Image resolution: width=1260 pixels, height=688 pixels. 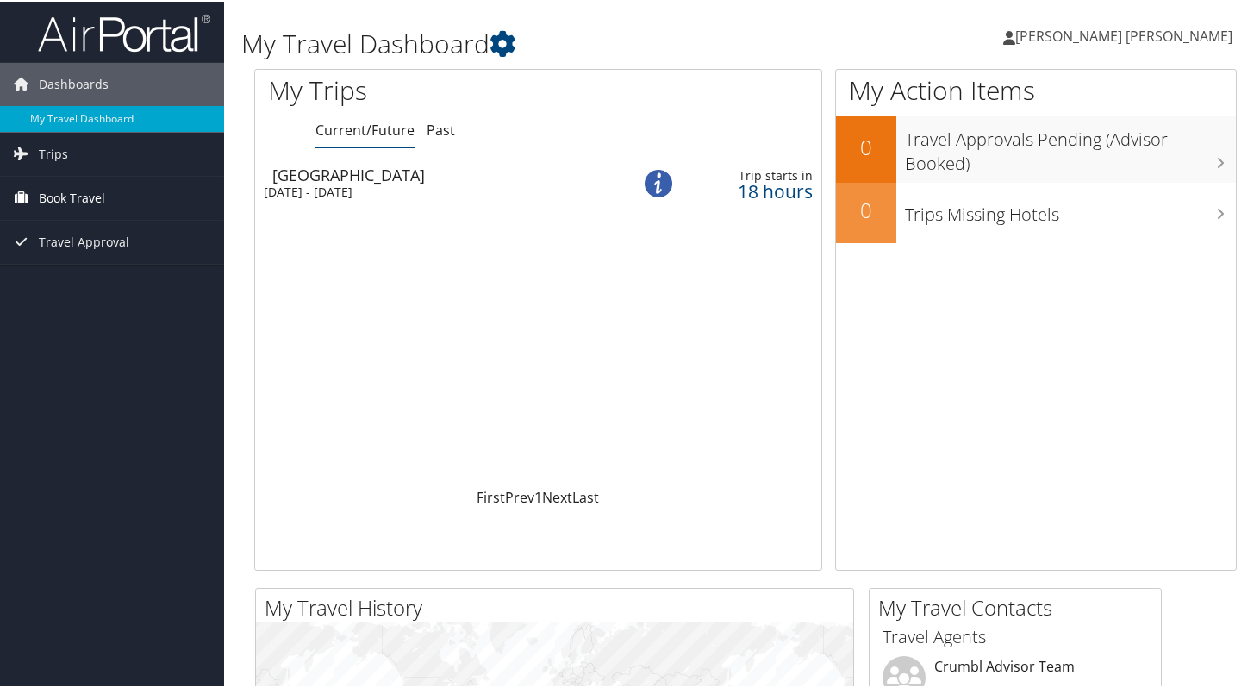 I want to click on img: airportal-logo.png, so click(x=124, y=31).